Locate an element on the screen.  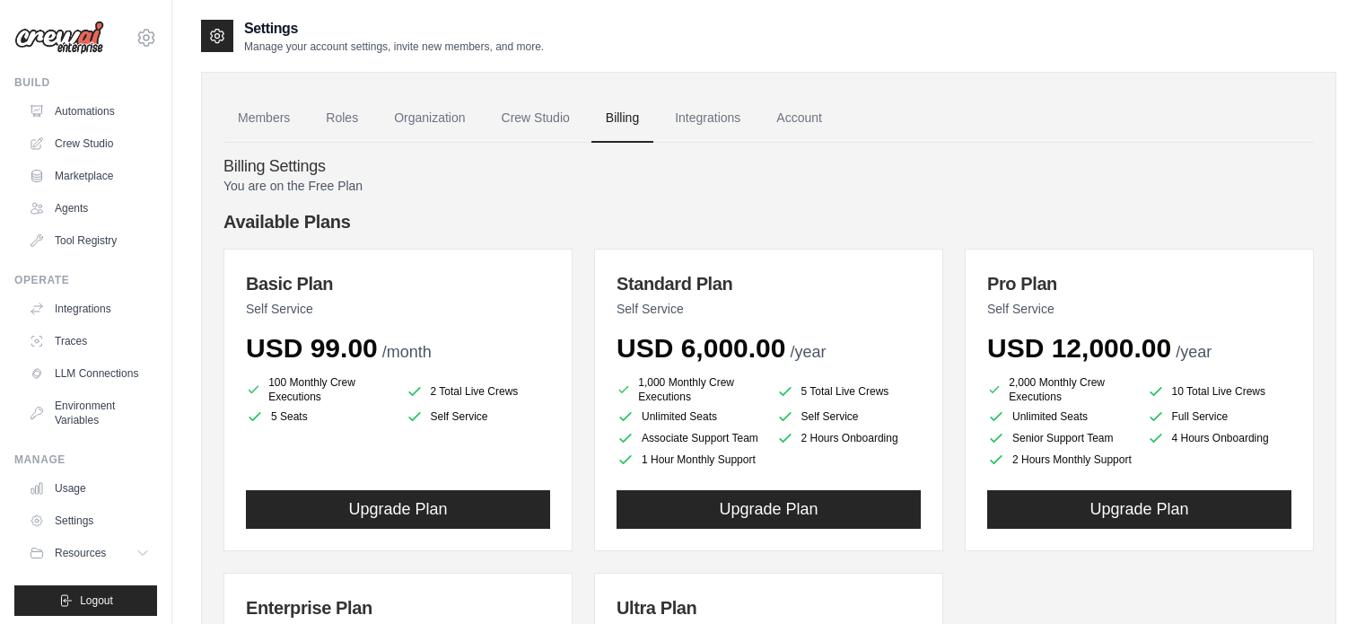
span: USD 12,000.00 is located at coordinates (1079, 347).